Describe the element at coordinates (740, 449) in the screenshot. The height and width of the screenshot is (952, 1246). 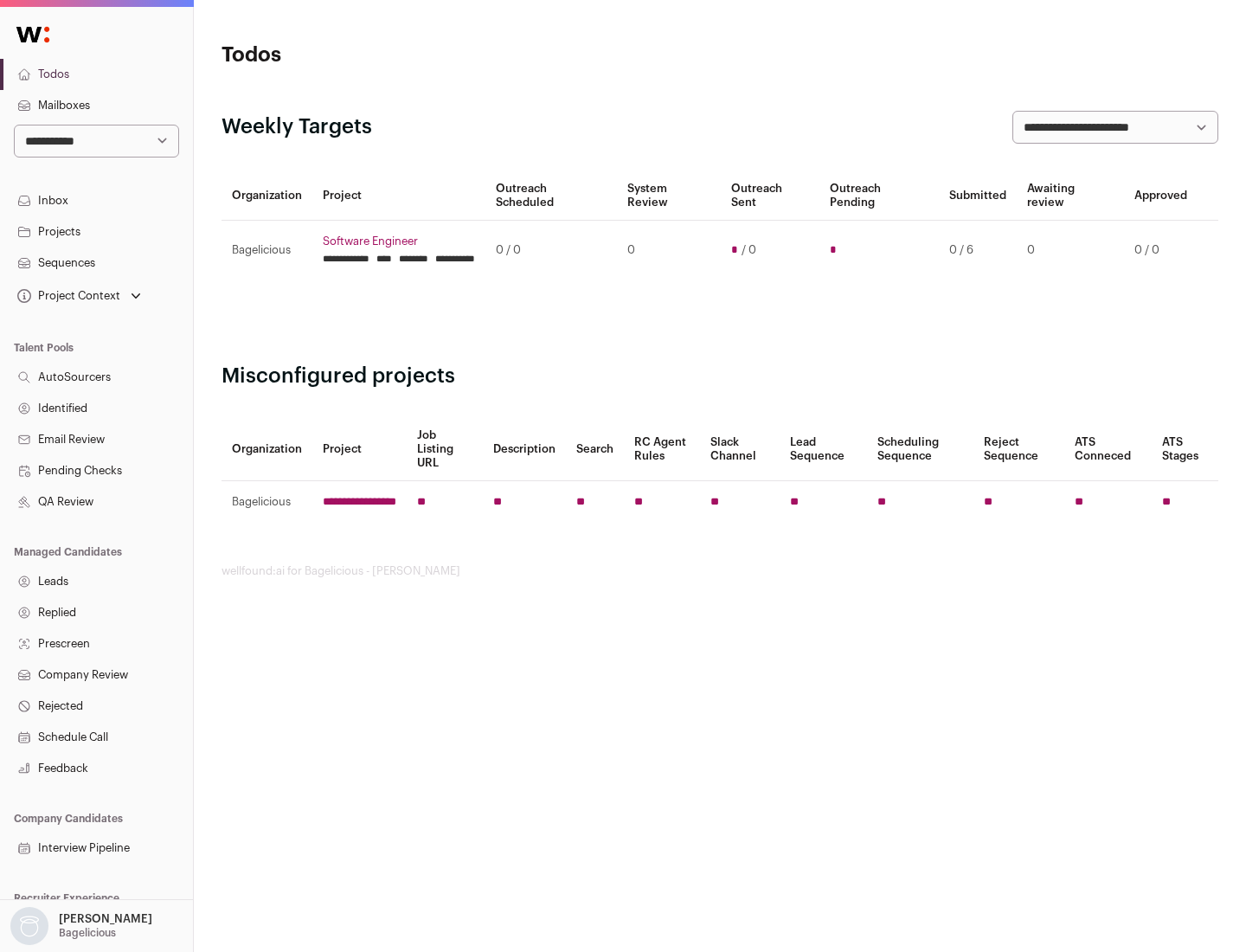
I see `th: Slack Channel` at that location.